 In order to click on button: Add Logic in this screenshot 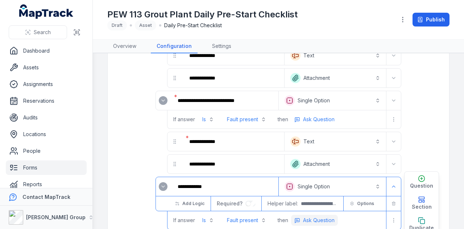, I will do `click(190, 203)`.